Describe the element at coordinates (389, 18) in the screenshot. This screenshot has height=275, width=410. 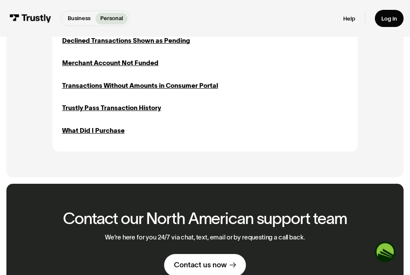
I see `div: Log in` at that location.